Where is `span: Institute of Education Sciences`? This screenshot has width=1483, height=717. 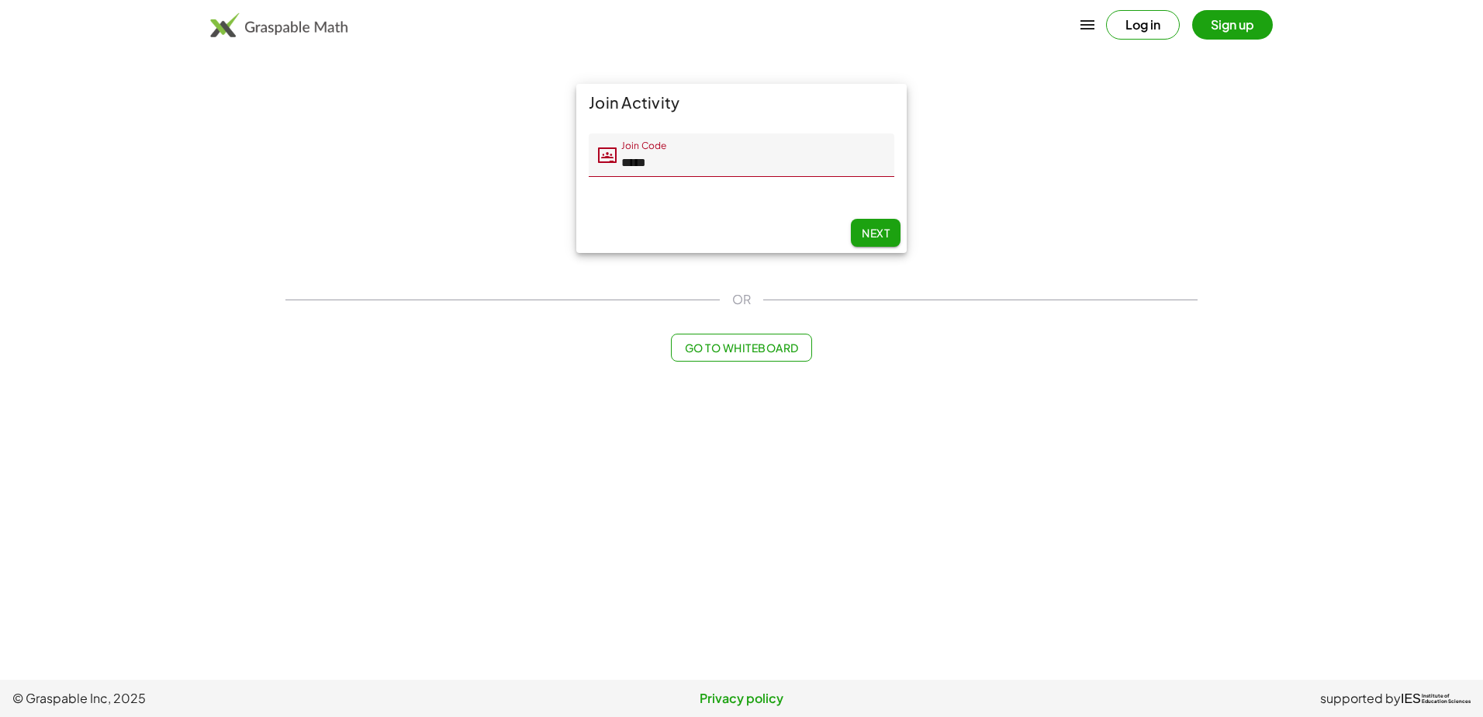 span: Institute of Education Sciences is located at coordinates (1446, 699).